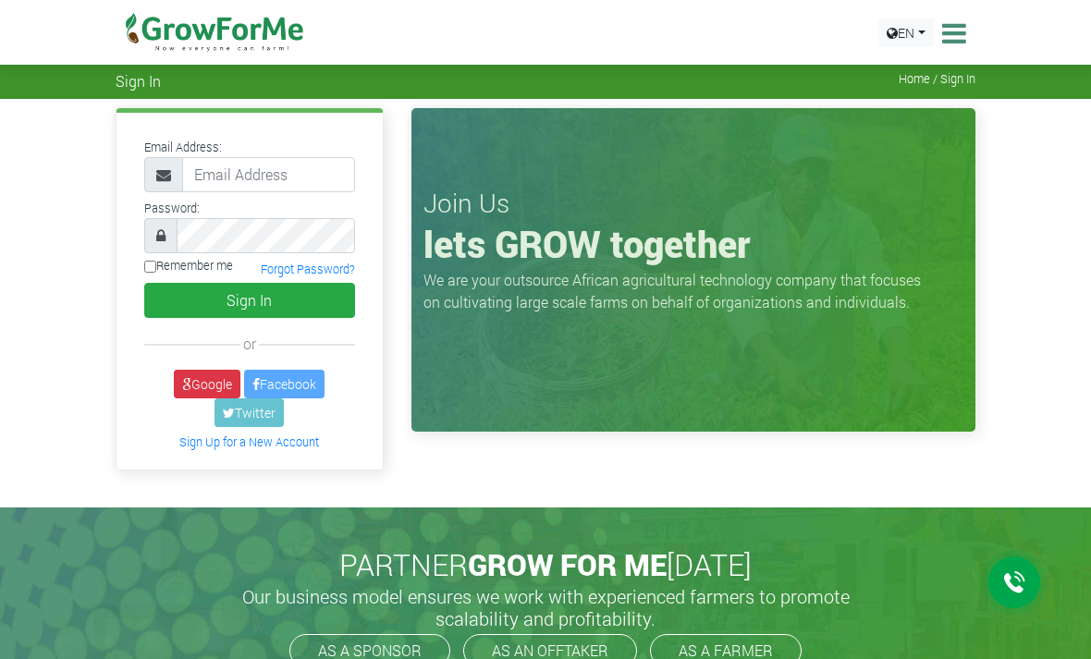 The height and width of the screenshot is (659, 1091). I want to click on input: Remember me, so click(150, 266).